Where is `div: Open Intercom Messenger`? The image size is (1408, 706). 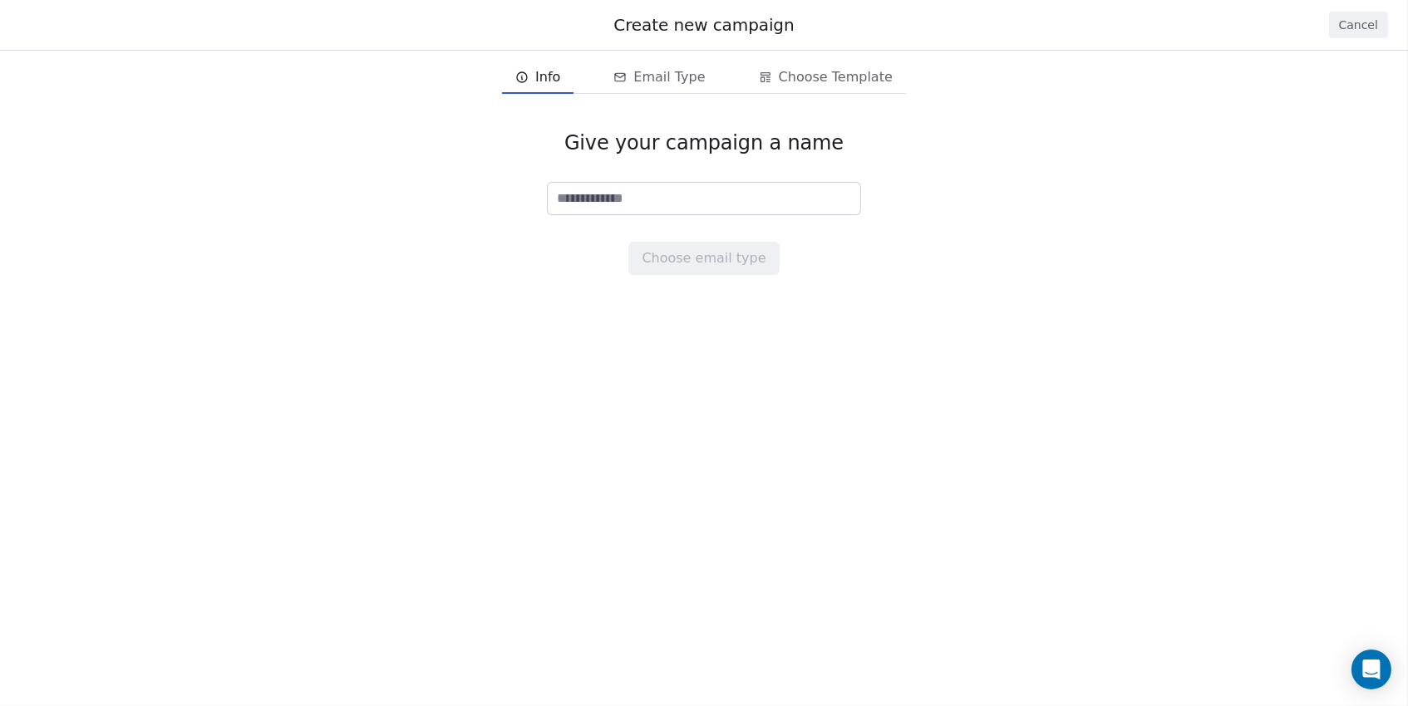 div: Open Intercom Messenger is located at coordinates (1371, 670).